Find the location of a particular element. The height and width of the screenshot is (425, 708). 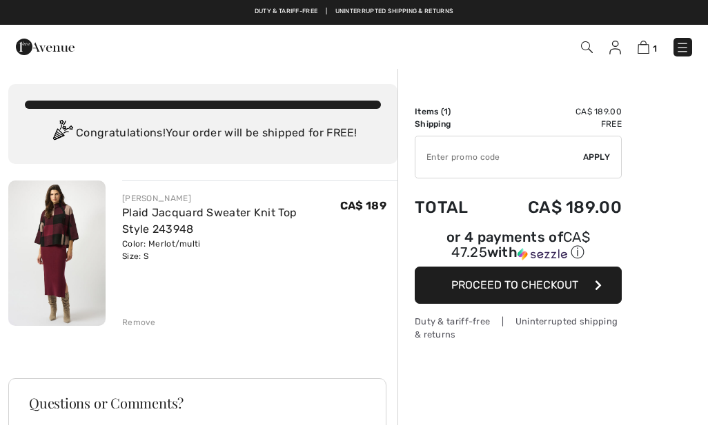

img: Sezzle is located at coordinates (542, 254).